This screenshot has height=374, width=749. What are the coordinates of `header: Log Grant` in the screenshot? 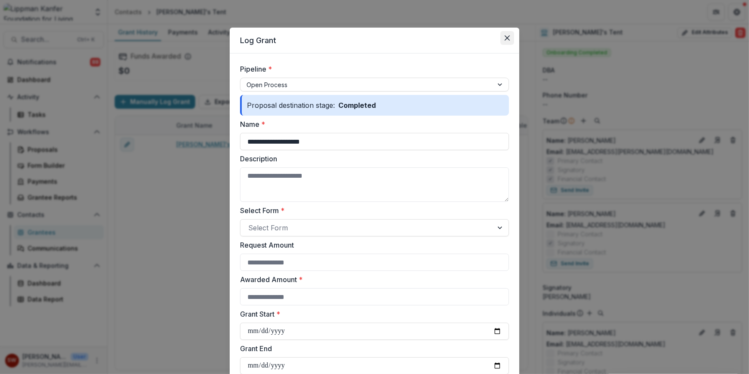 It's located at (374, 40).